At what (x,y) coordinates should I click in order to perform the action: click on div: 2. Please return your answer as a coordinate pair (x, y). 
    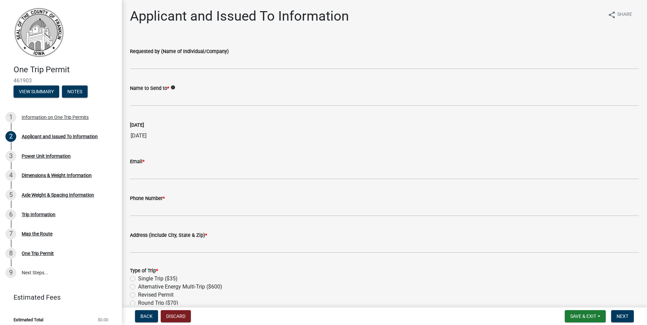
    Looking at the image, I should click on (11, 137).